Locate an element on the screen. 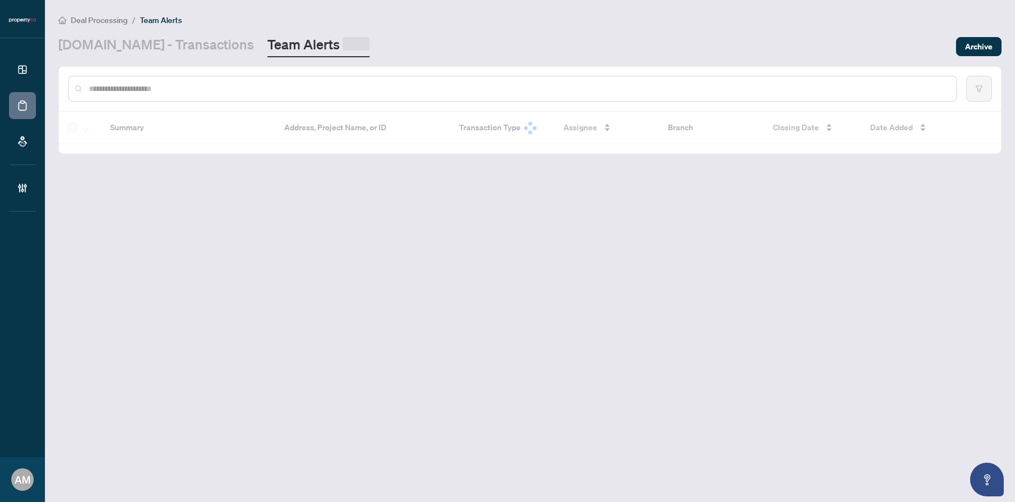  button: Open asap is located at coordinates (987, 480).